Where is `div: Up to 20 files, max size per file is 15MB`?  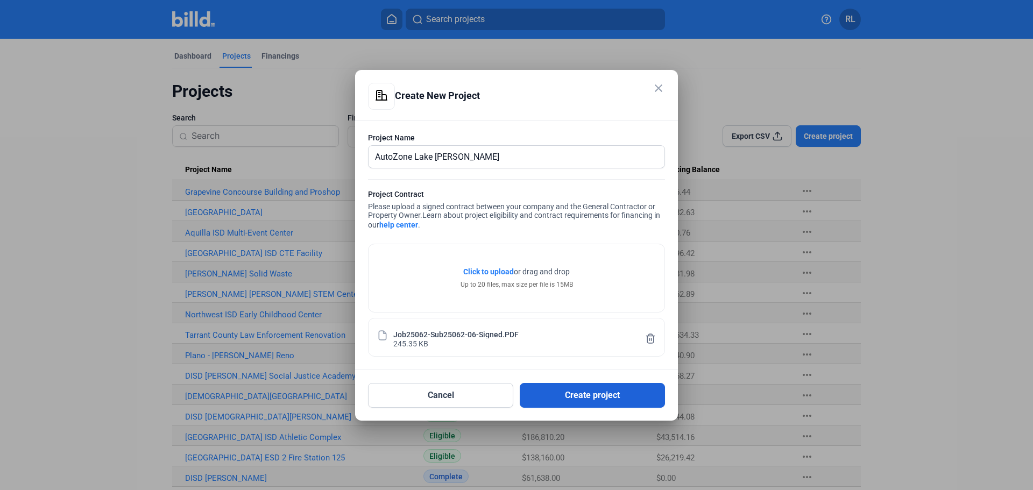
div: Up to 20 files, max size per file is 15MB is located at coordinates (517, 285).